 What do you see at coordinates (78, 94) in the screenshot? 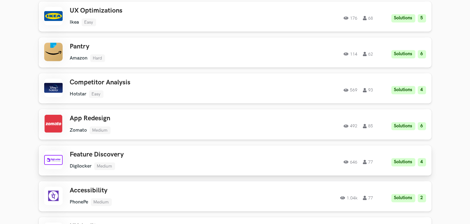
I see `li: Hotstar` at bounding box center [78, 94].